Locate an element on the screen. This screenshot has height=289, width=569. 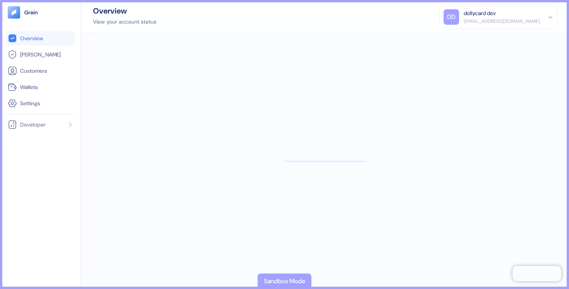
a: Settings is located at coordinates (40, 103).